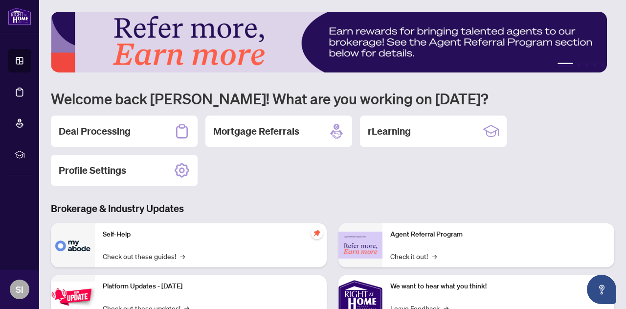  Describe the element at coordinates (73, 245) in the screenshot. I see `img: Self-Help` at that location.